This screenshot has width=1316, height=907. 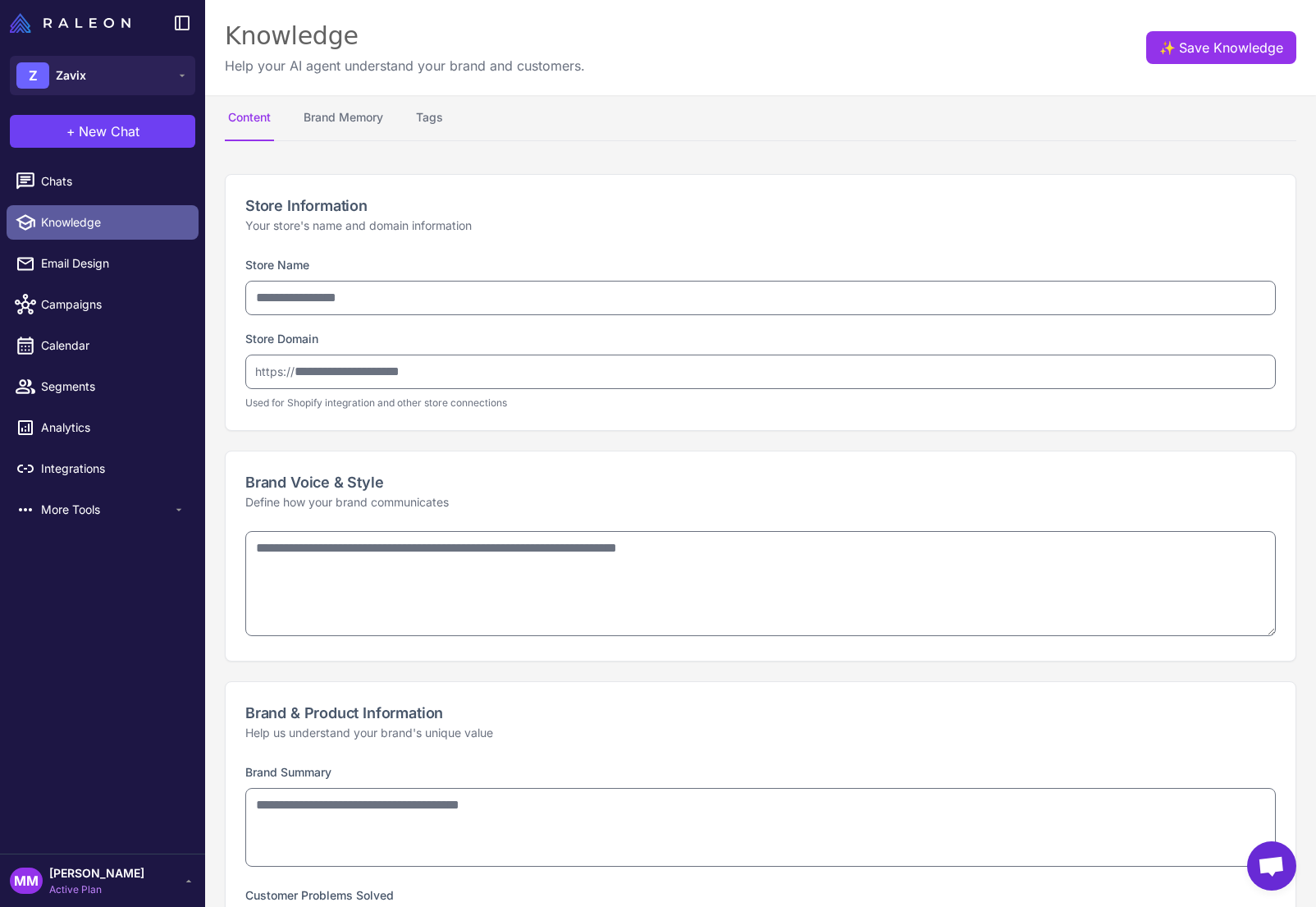 What do you see at coordinates (1272, 866) in the screenshot?
I see `div: Open chat` at bounding box center [1272, 866].